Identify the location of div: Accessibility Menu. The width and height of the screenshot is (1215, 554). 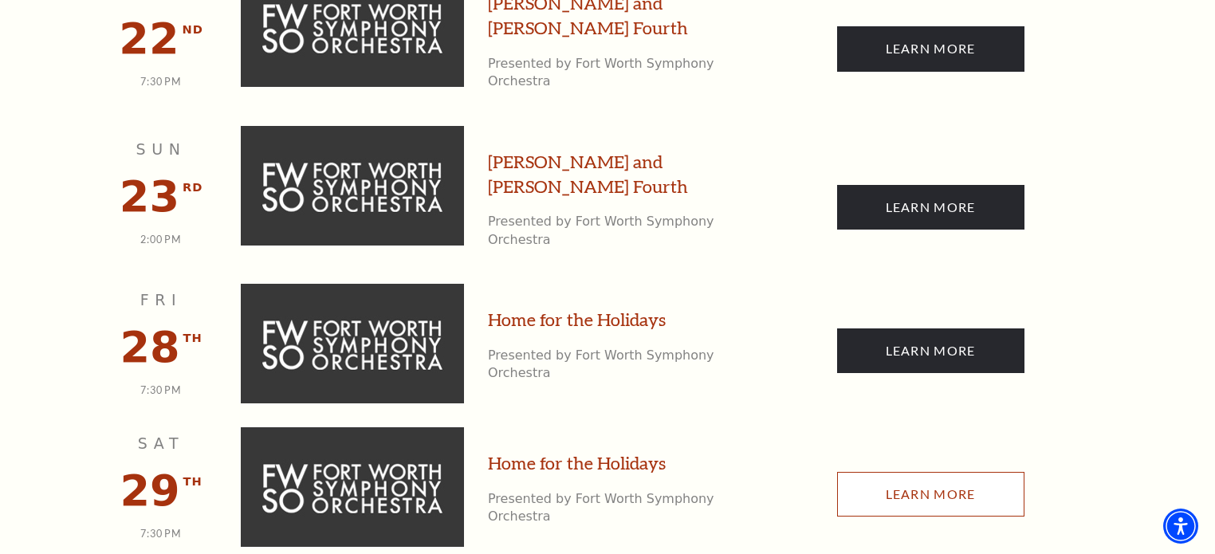
(1181, 526).